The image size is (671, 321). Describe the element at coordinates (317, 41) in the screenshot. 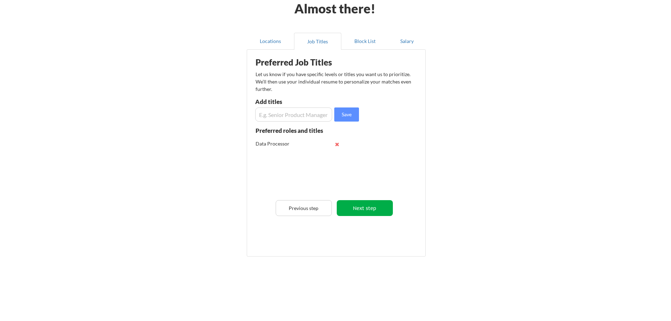

I see `button: Job Titles` at that location.